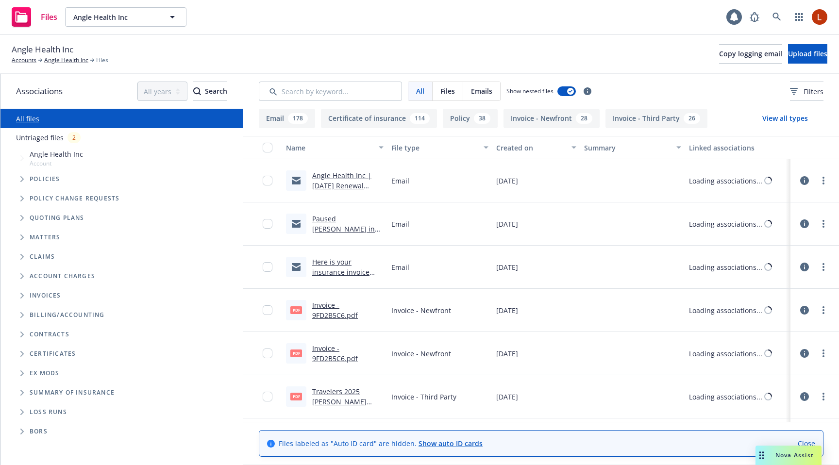 Image resolution: width=839 pixels, height=465 pixels. Describe the element at coordinates (39, 91) in the screenshot. I see `span: Associations` at that location.